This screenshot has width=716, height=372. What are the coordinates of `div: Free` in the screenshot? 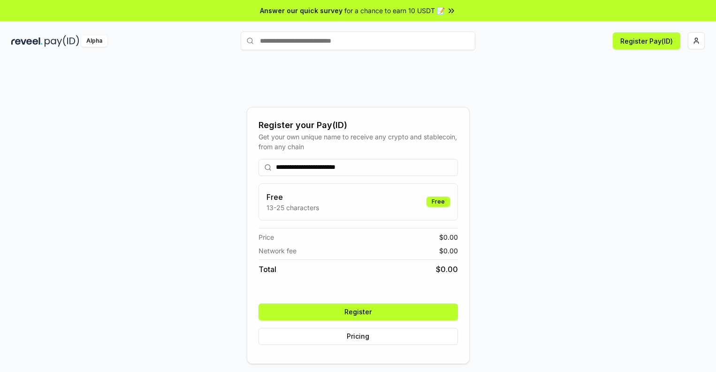 It's located at (438, 202).